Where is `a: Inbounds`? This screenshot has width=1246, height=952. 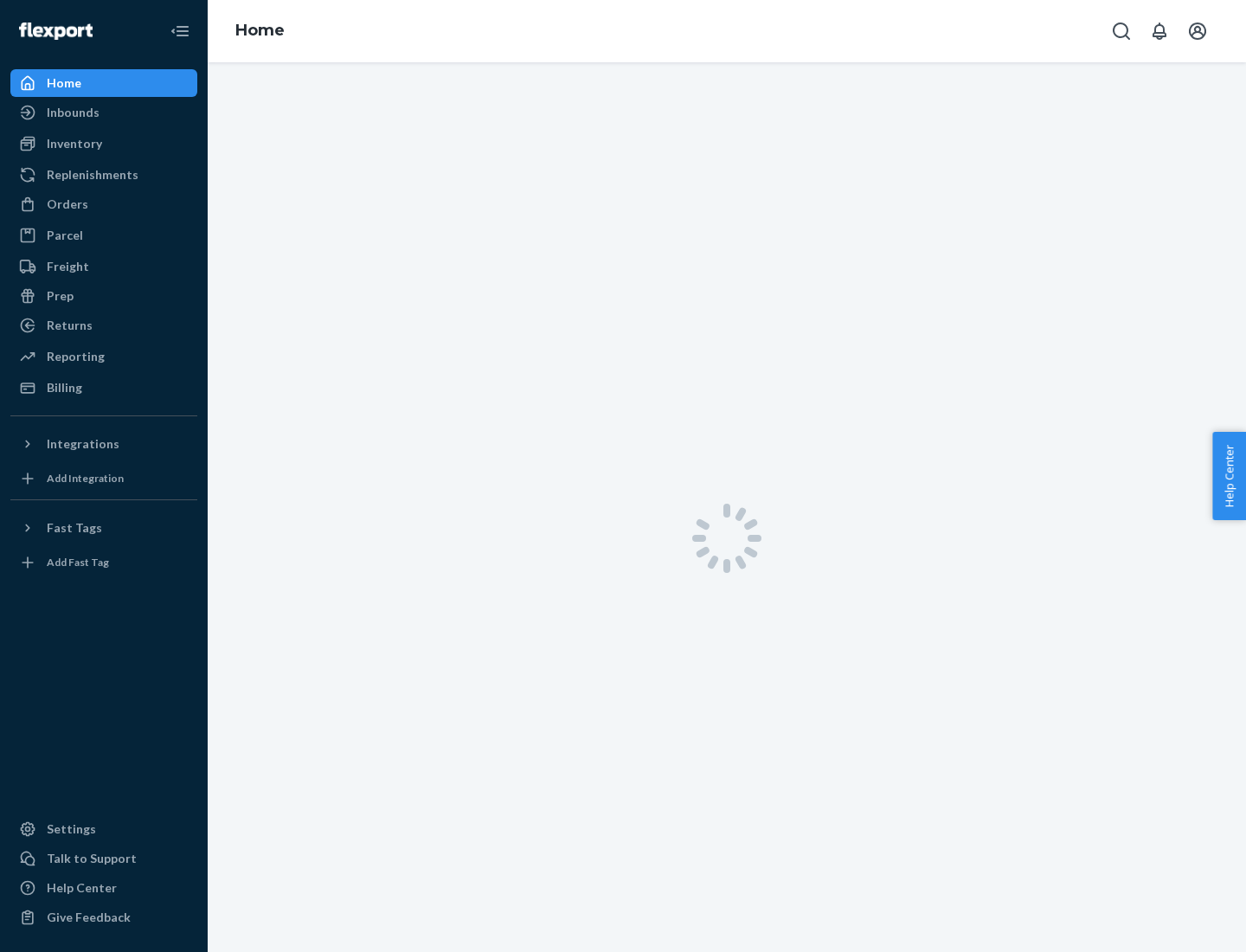
a: Inbounds is located at coordinates (104, 112).